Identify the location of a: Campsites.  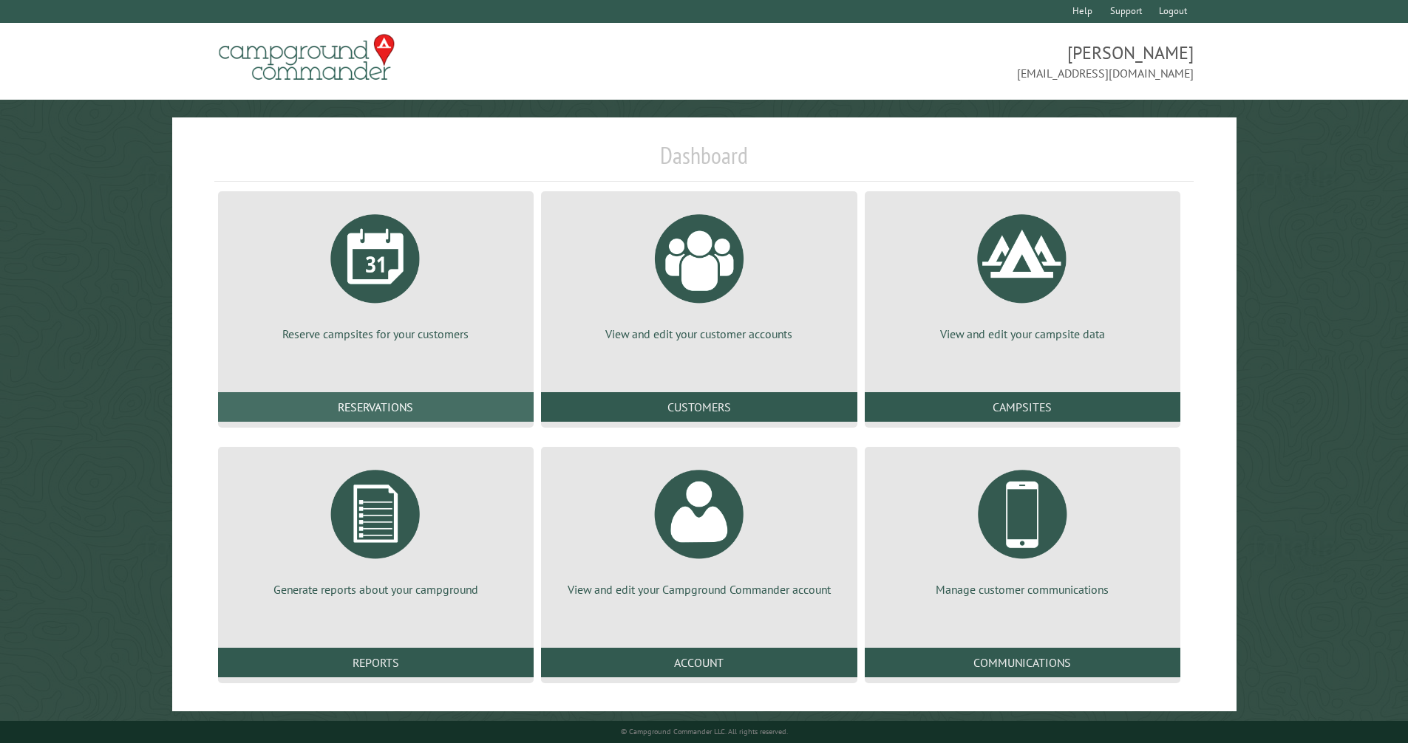
(1022, 407).